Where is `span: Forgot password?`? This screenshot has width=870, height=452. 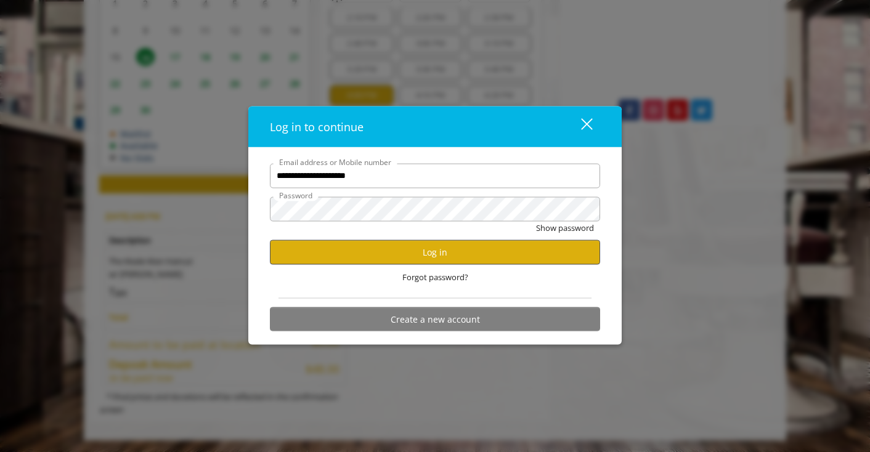 span: Forgot password? is located at coordinates (435, 277).